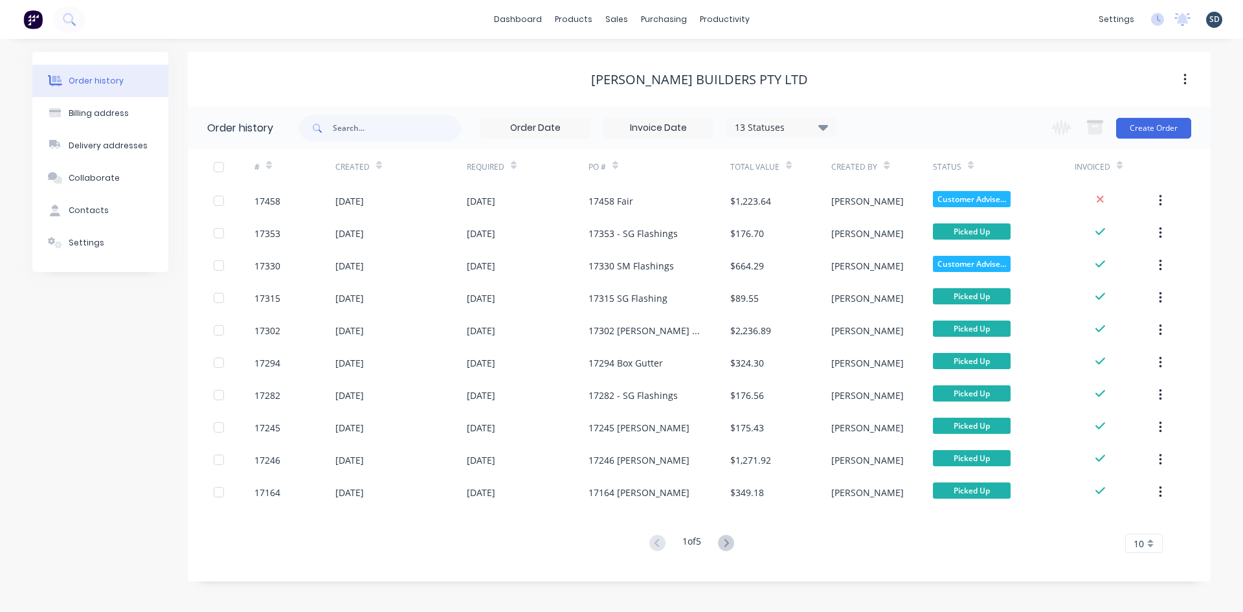  I want to click on div: 17245, so click(267, 427).